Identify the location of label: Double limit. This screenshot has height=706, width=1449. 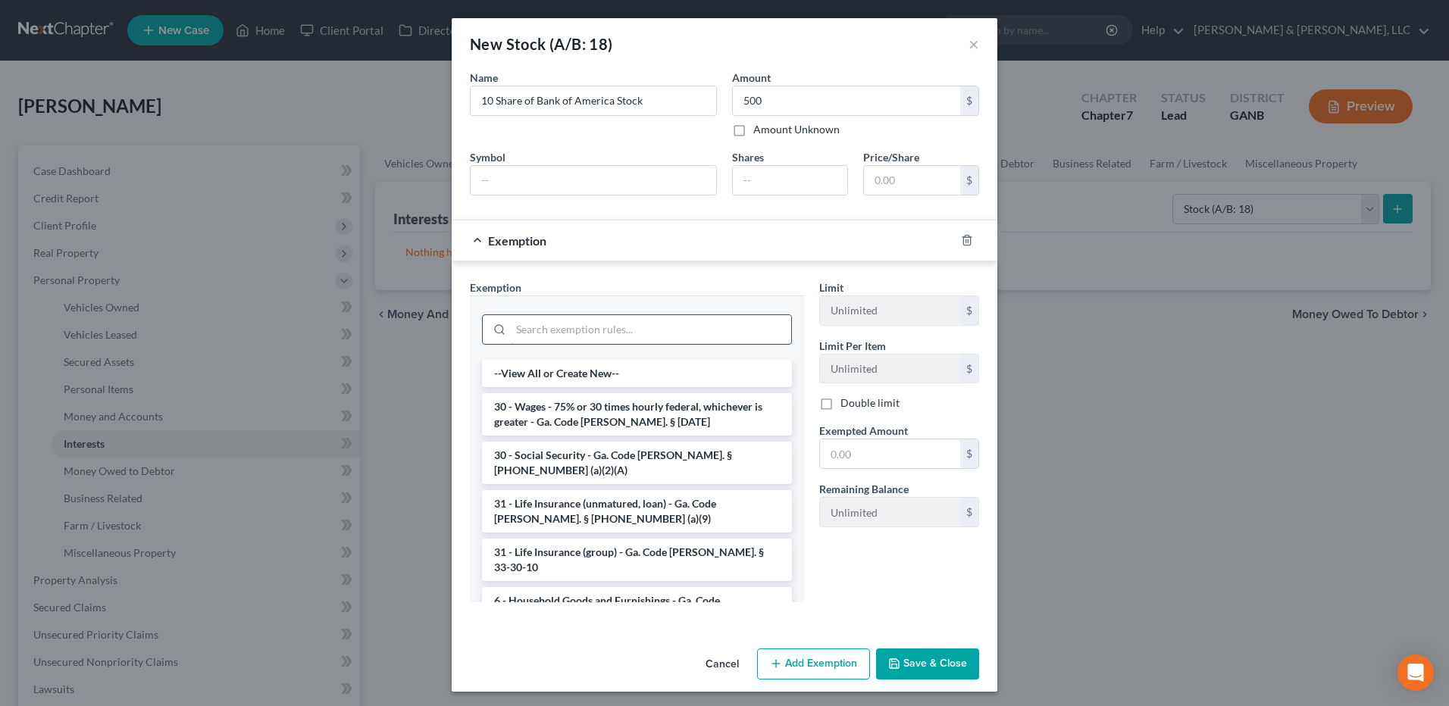
(870, 403).